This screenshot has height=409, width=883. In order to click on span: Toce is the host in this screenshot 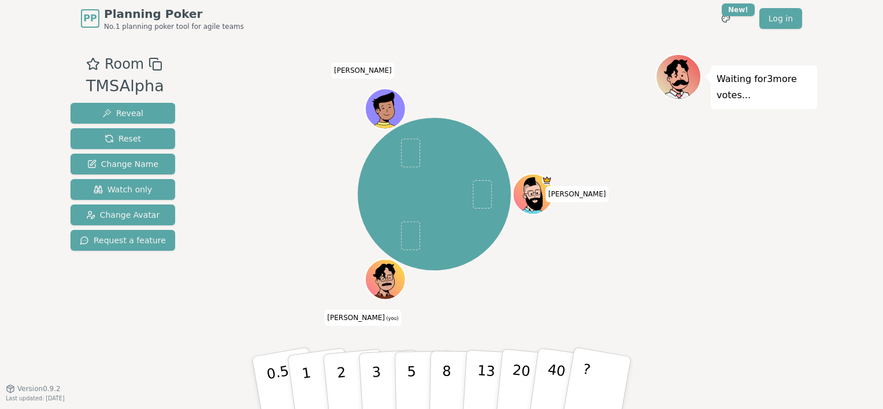, I will do `click(547, 180)`.